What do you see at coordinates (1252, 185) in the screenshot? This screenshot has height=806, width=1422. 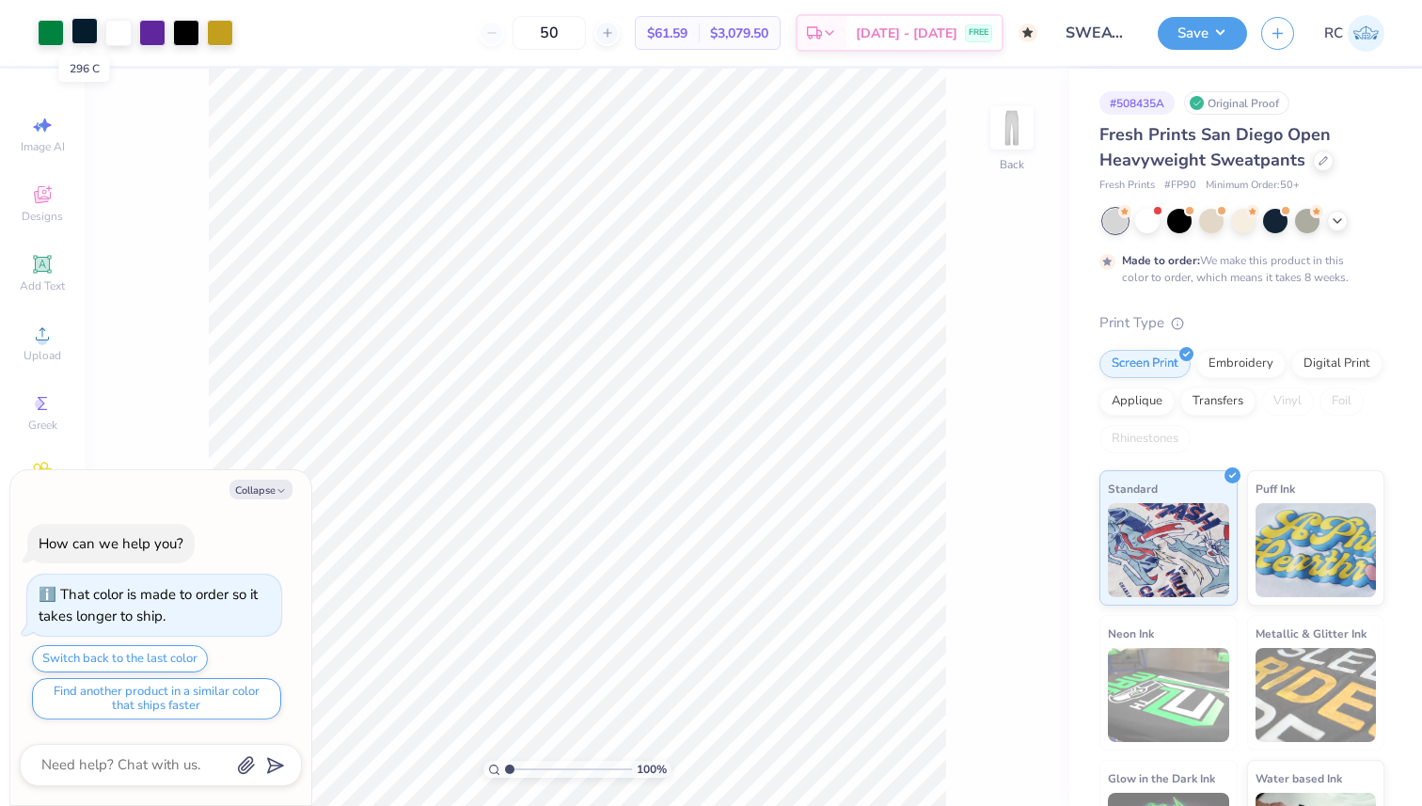 I see `span: Minimum Order: 50 +` at bounding box center [1252, 185].